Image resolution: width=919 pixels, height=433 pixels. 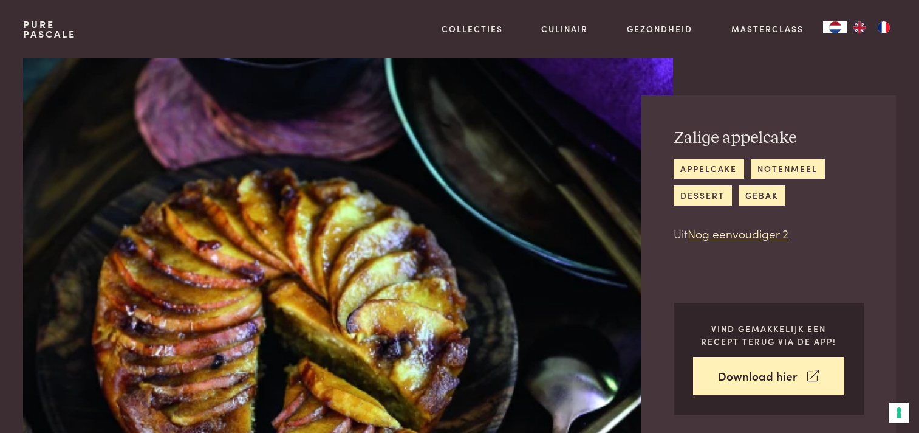 I want to click on button: Uw voorkeuren voor toestemming voor trackingtechnologieën, so click(x=899, y=413).